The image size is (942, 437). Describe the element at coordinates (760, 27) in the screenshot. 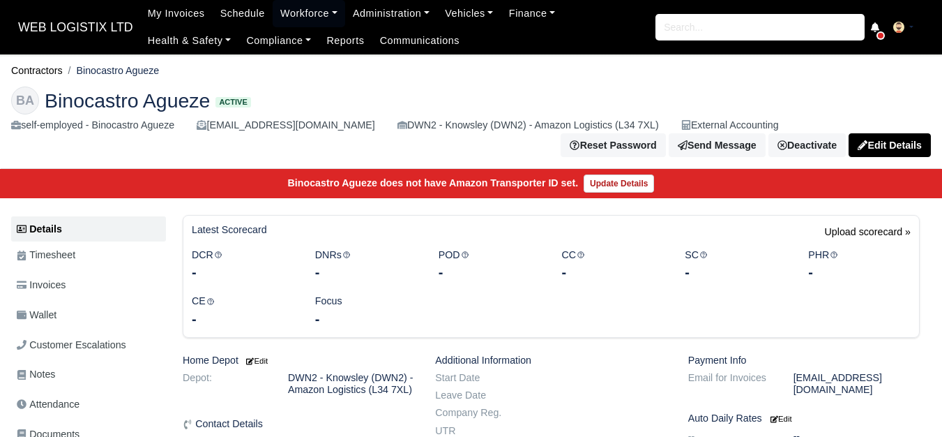

I see `input: Search...` at that location.